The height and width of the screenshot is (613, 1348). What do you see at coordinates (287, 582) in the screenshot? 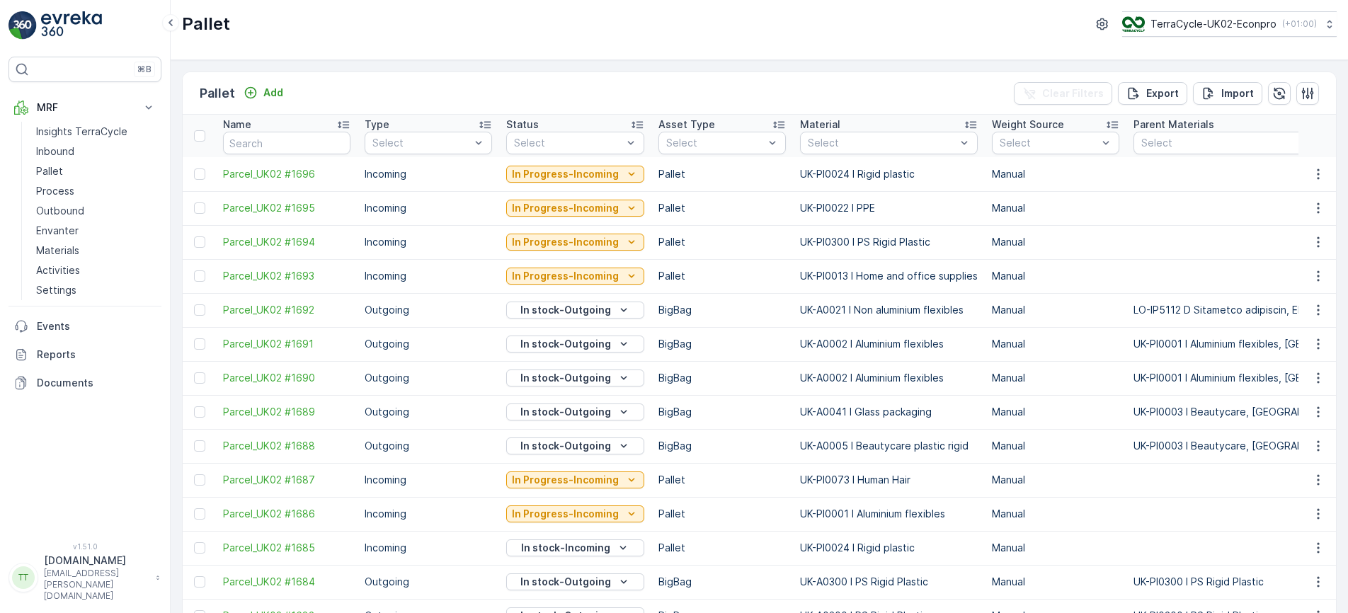
I see `a: Parcel_UK02 #1684` at bounding box center [287, 582].